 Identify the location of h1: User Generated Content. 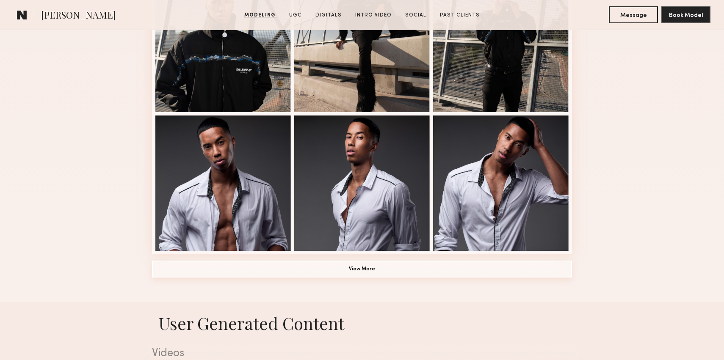
(362, 323).